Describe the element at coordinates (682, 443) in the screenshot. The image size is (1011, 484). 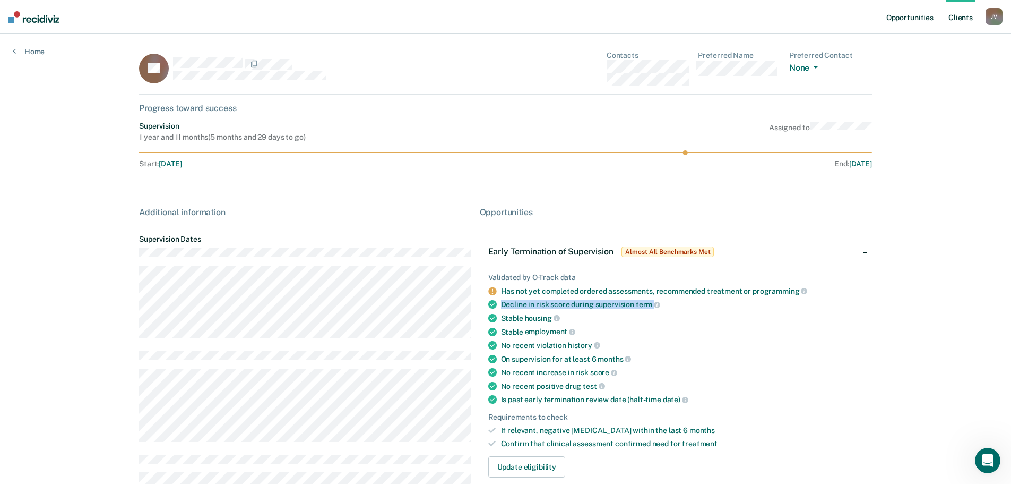
I see `div: Confirm that clinical assessment confirmed need for` at that location.